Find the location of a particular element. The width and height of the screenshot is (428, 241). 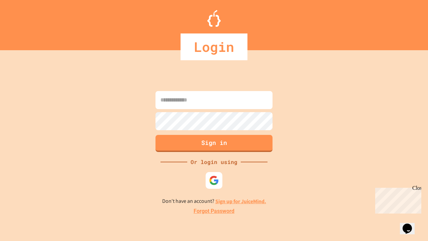

p: Don't have an account? is located at coordinates (214, 201).